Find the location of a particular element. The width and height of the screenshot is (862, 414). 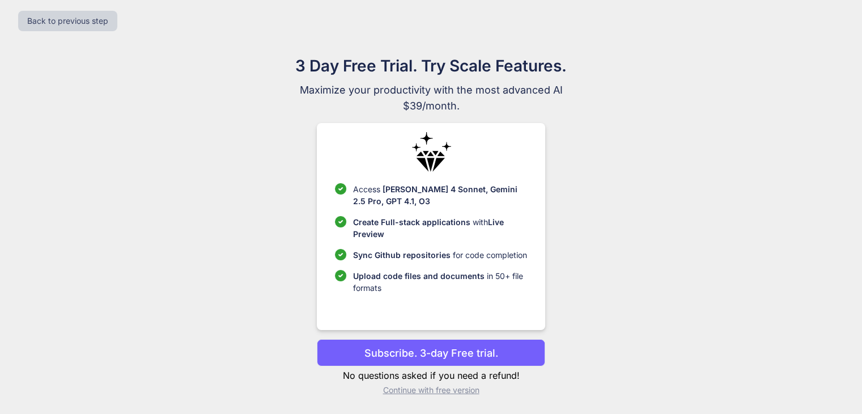

h1: 3 Day Free Trial. Try Scale Features. is located at coordinates (431, 66).